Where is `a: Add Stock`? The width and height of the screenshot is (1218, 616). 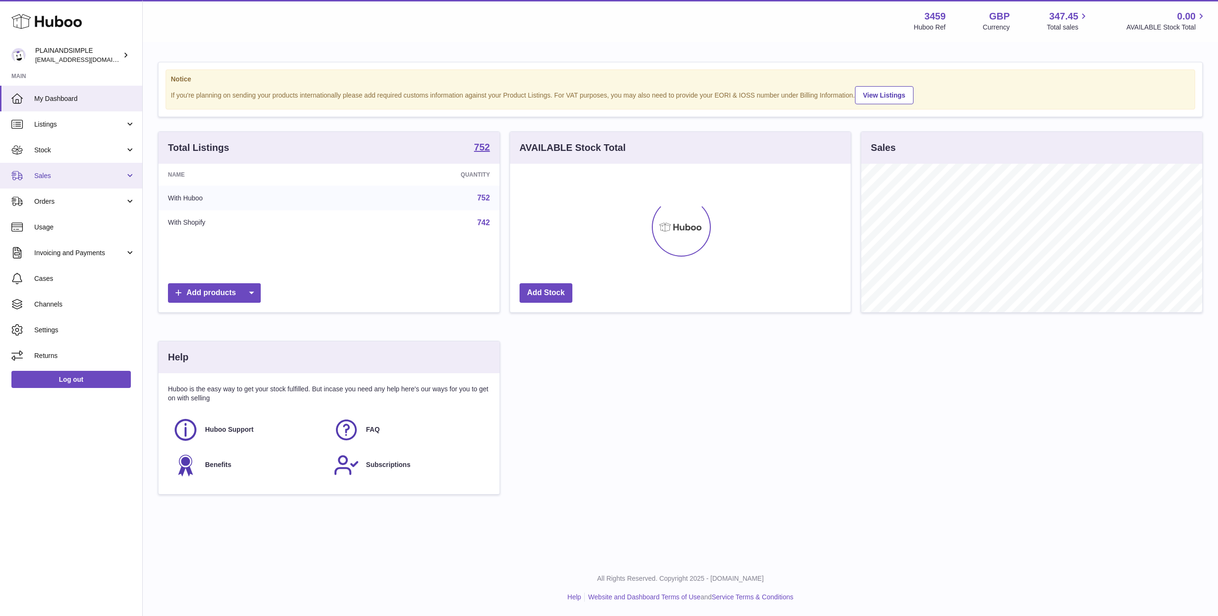
a: Add Stock is located at coordinates (546, 293).